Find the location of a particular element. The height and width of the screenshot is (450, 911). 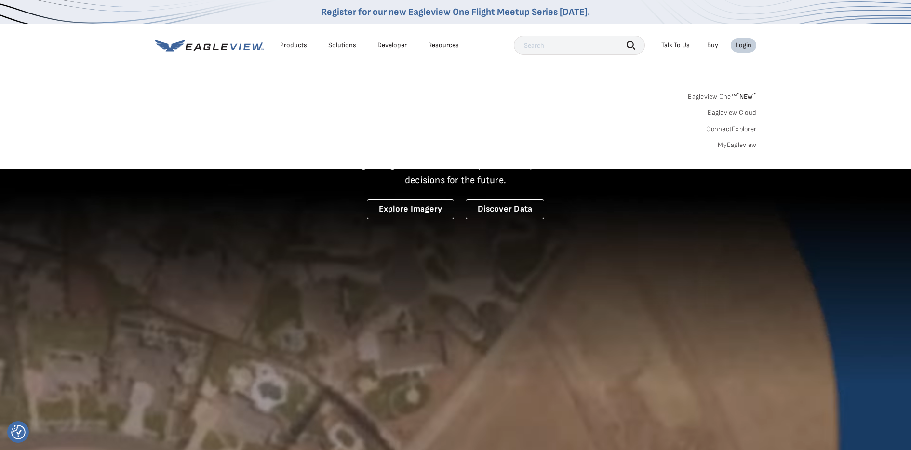

a: Eagleview One™*NEW* is located at coordinates (722, 95).